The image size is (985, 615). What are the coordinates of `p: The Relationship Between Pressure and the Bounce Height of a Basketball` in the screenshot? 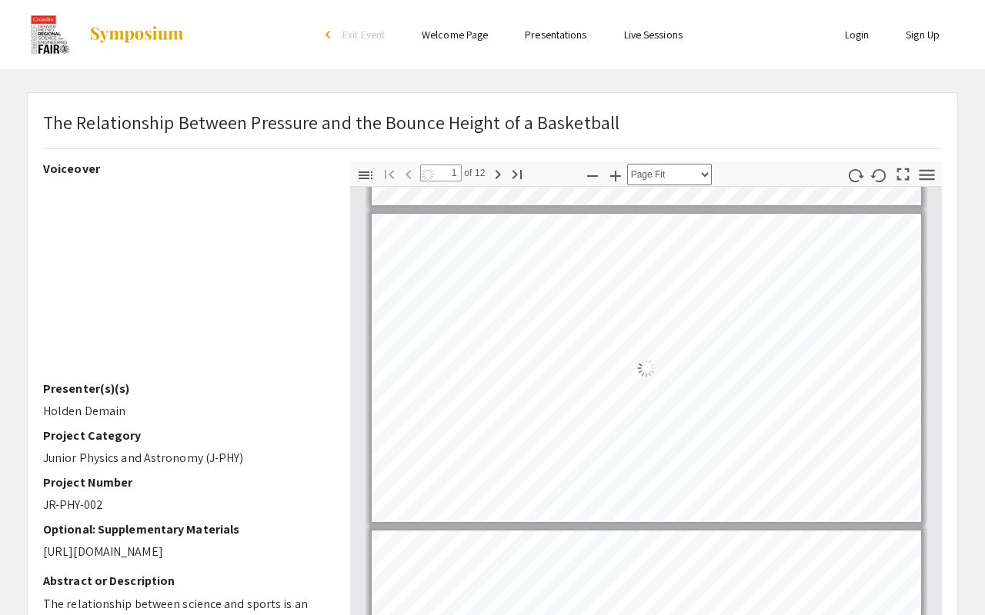 It's located at (331, 122).